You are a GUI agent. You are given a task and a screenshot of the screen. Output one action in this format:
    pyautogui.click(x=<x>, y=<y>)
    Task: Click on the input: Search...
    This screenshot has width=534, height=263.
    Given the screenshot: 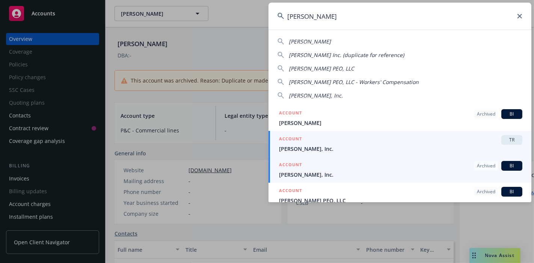 What is the action you would take?
    pyautogui.click(x=400, y=16)
    